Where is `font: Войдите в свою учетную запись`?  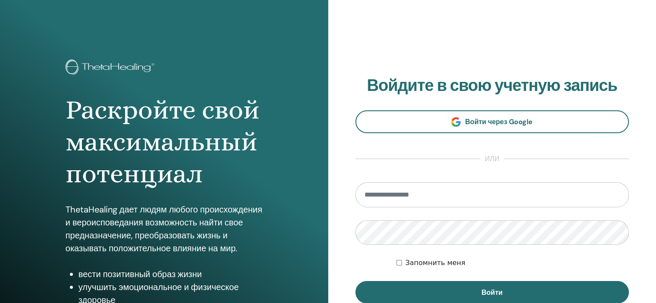
font: Войдите в свою учетную запись is located at coordinates (492, 85).